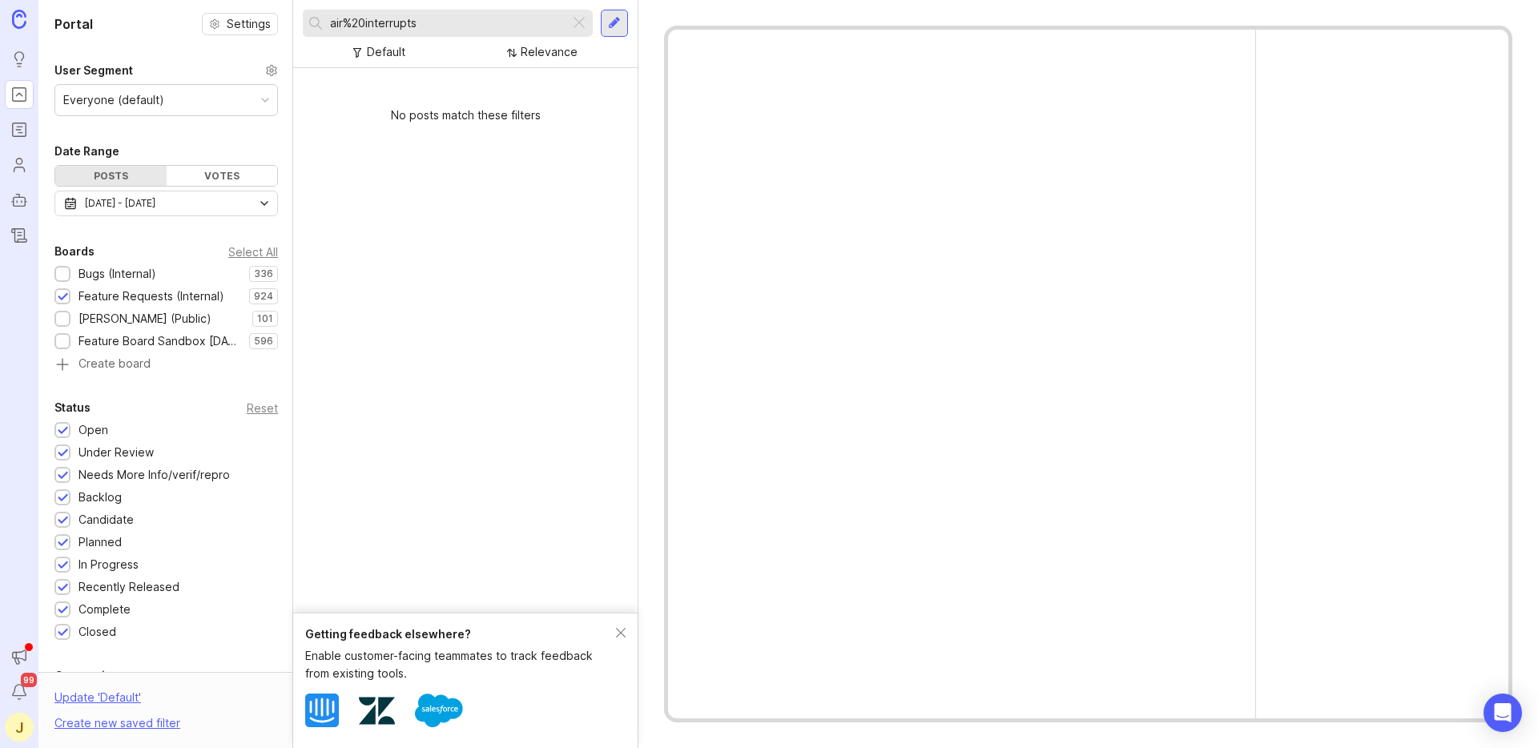  What do you see at coordinates (461, 634) in the screenshot?
I see `div: Getting feedback elsewhere?` at bounding box center [461, 634].